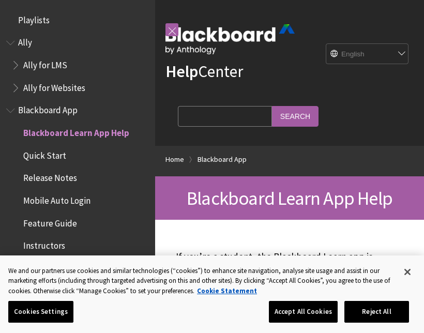 This screenshot has width=424, height=333. I want to click on span: Release Notes, so click(50, 176).